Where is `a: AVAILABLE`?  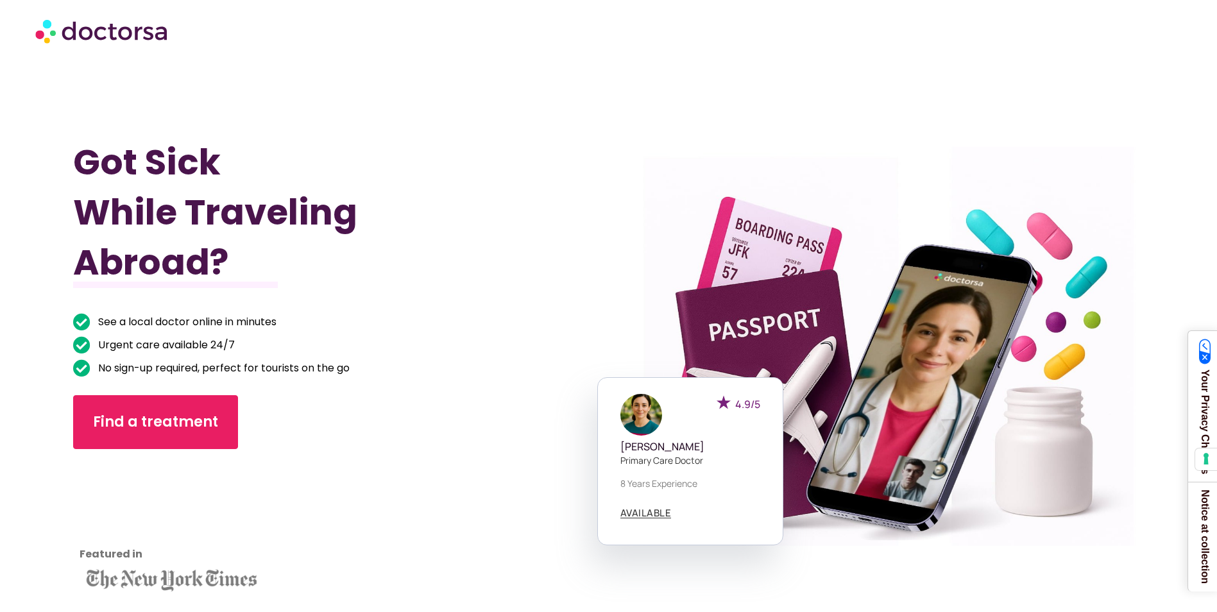
a: AVAILABLE is located at coordinates (646, 513).